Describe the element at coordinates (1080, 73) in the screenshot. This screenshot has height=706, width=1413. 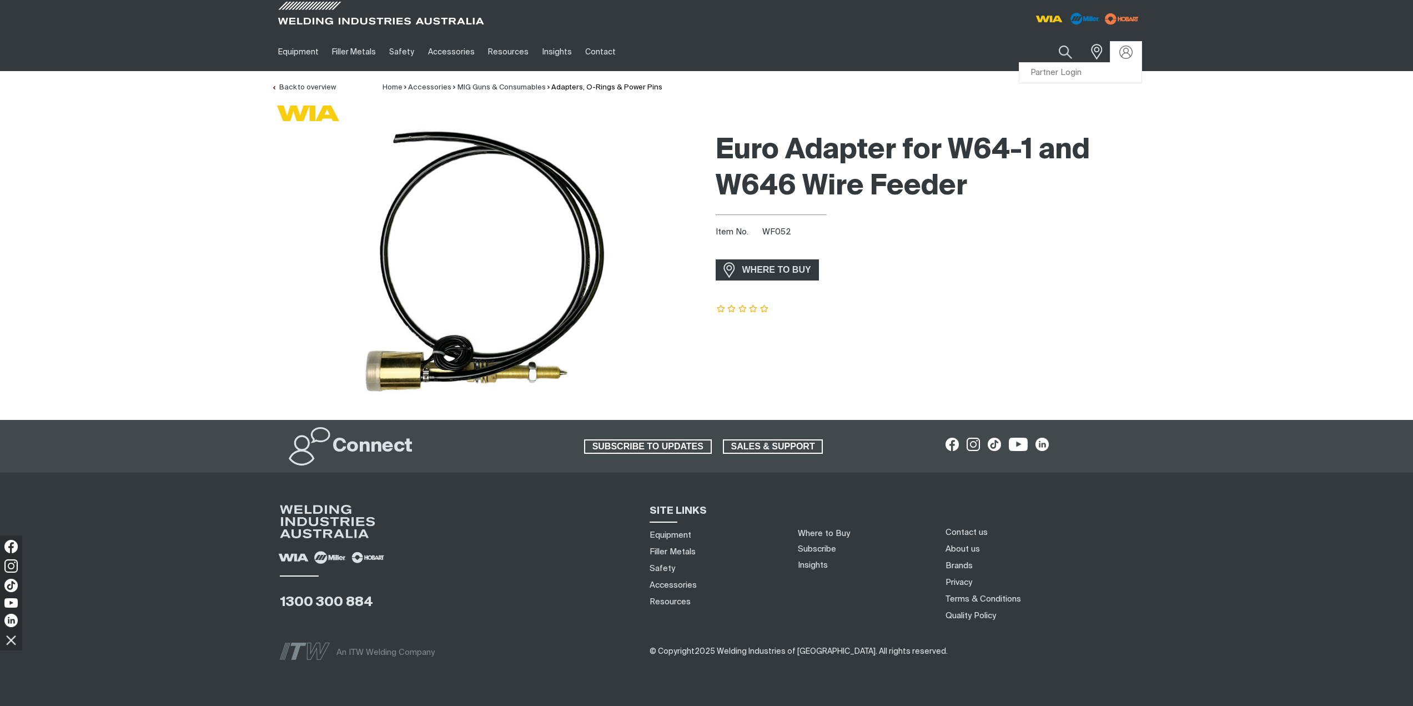
I see `a: Partner Login` at that location.